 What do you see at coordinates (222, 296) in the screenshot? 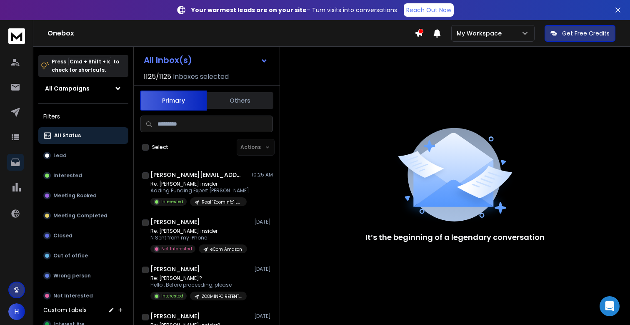
I see `p: ZOOMINFO RETENTION CAMPAIGN` at bounding box center [222, 296].